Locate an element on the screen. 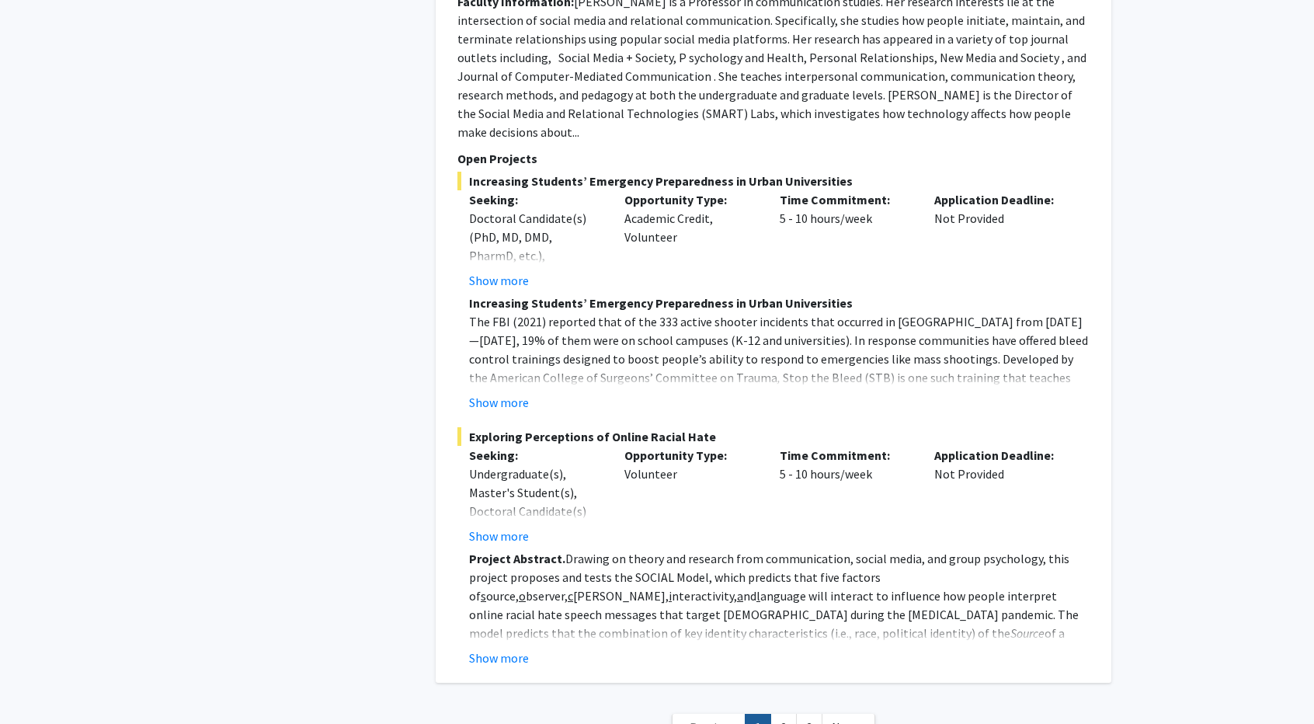  u: a is located at coordinates (740, 596).